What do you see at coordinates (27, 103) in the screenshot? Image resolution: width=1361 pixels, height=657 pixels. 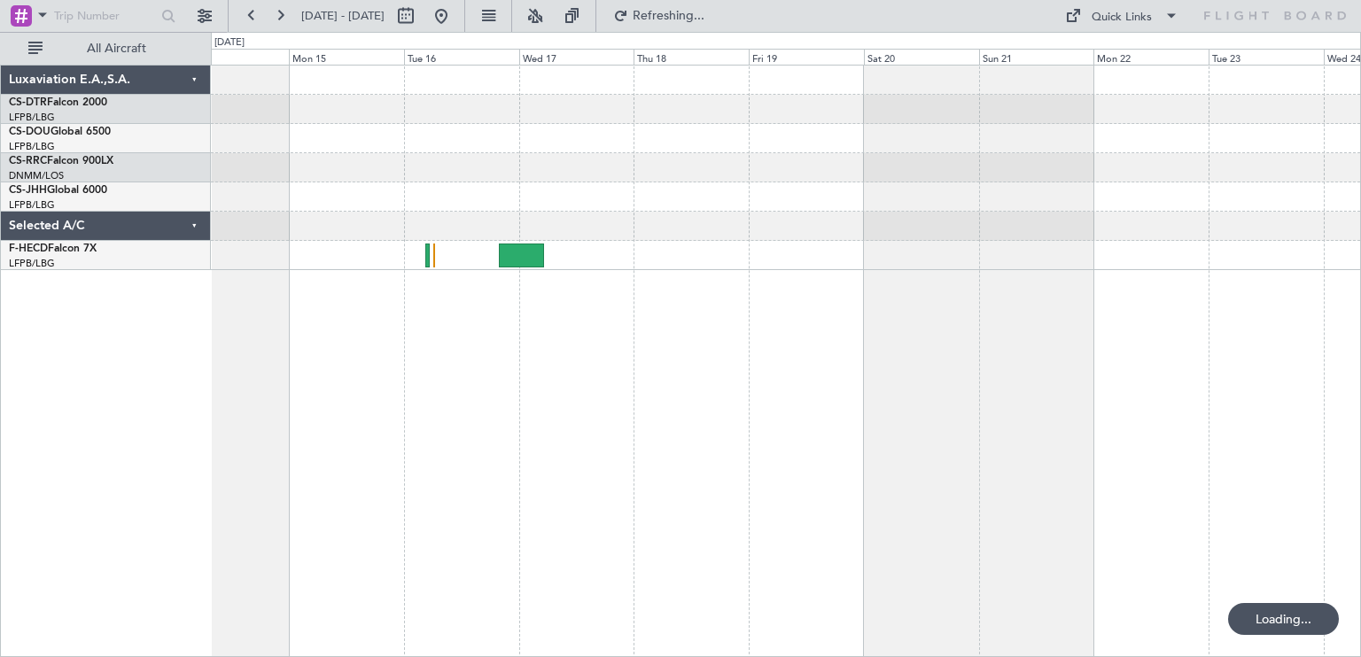 I see `span: CS-DTR` at bounding box center [27, 103].